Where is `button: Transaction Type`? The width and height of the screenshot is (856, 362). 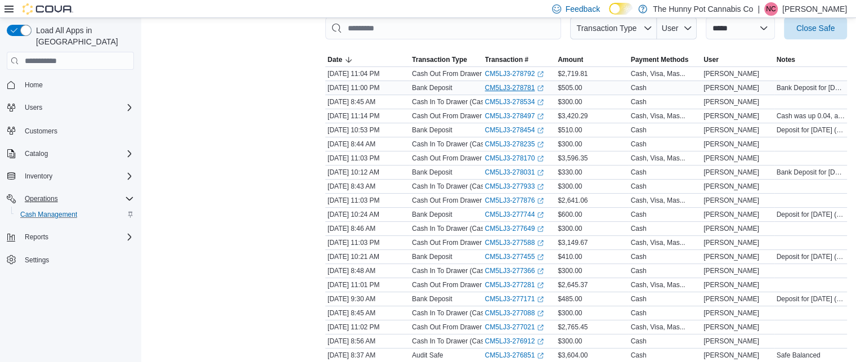
button: Transaction Type is located at coordinates (614, 28).